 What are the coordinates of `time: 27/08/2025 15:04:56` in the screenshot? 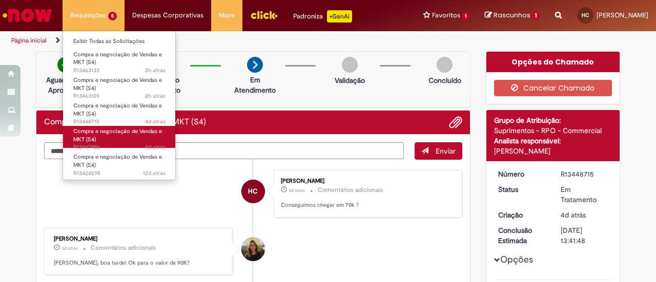 It's located at (297, 191).